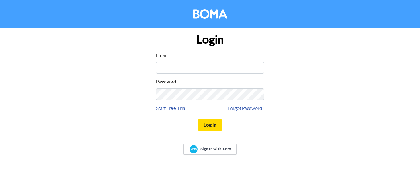 This screenshot has height=186, width=420. Describe the element at coordinates (210, 40) in the screenshot. I see `h1: Login` at that location.